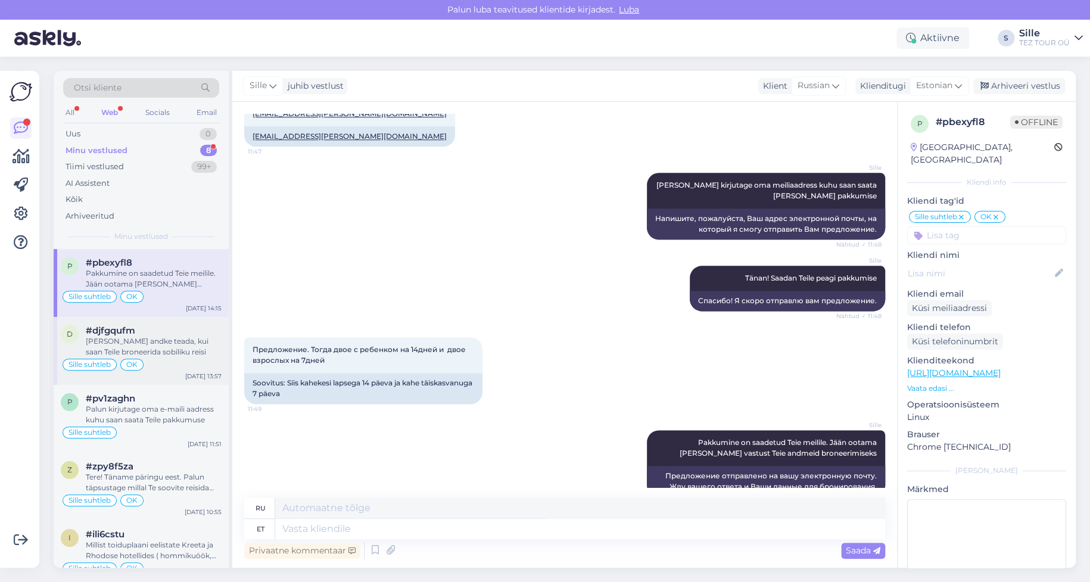  Describe the element at coordinates (772, 86) in the screenshot. I see `div: Klient` at that location.